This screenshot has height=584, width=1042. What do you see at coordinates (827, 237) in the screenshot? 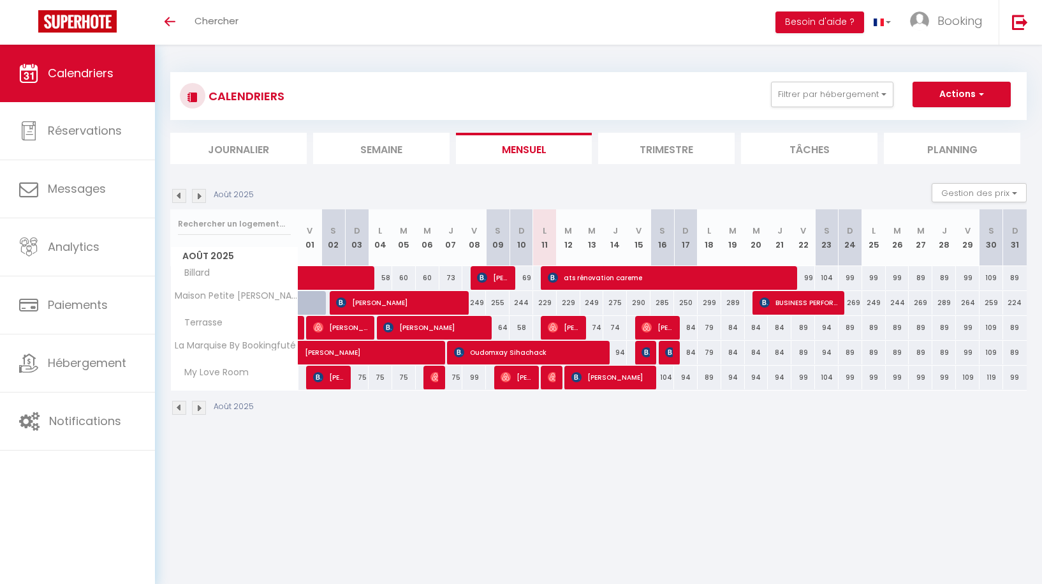
I see `th: 23` at bounding box center [827, 237].